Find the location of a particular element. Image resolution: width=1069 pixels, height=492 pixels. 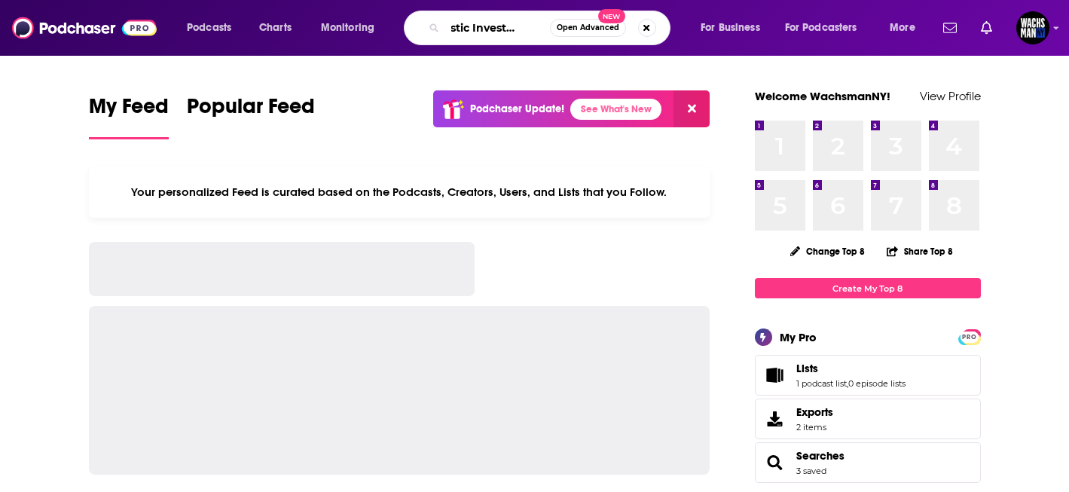

span: 2 items is located at coordinates (814, 427).